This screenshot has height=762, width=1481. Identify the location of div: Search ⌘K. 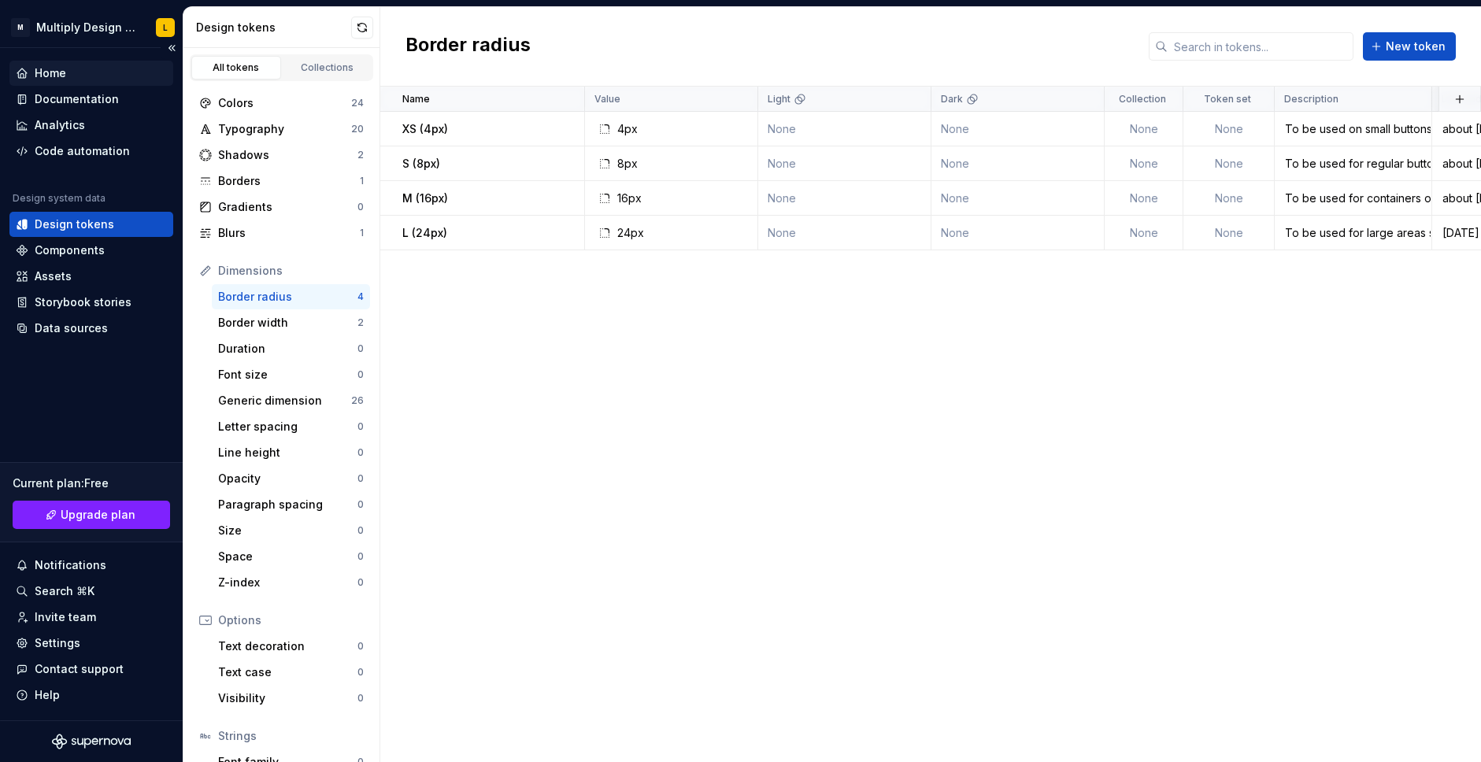
(65, 591).